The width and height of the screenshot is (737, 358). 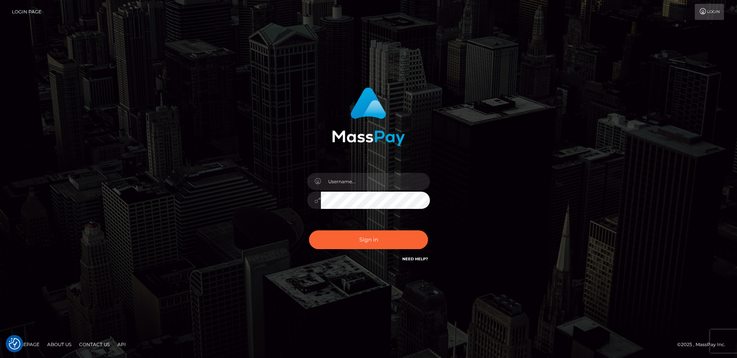 I want to click on img: MassPay Login, so click(x=368, y=117).